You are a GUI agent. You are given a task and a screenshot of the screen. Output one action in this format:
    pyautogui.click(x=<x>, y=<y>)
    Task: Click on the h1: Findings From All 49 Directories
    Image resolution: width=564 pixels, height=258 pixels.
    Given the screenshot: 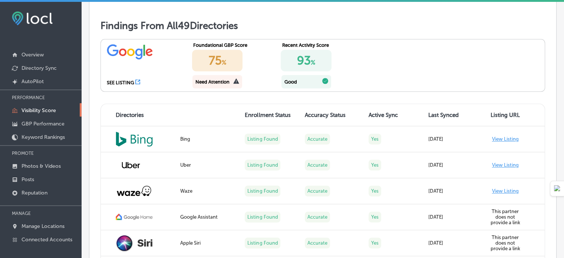 What is the action you would take?
    pyautogui.click(x=322, y=26)
    